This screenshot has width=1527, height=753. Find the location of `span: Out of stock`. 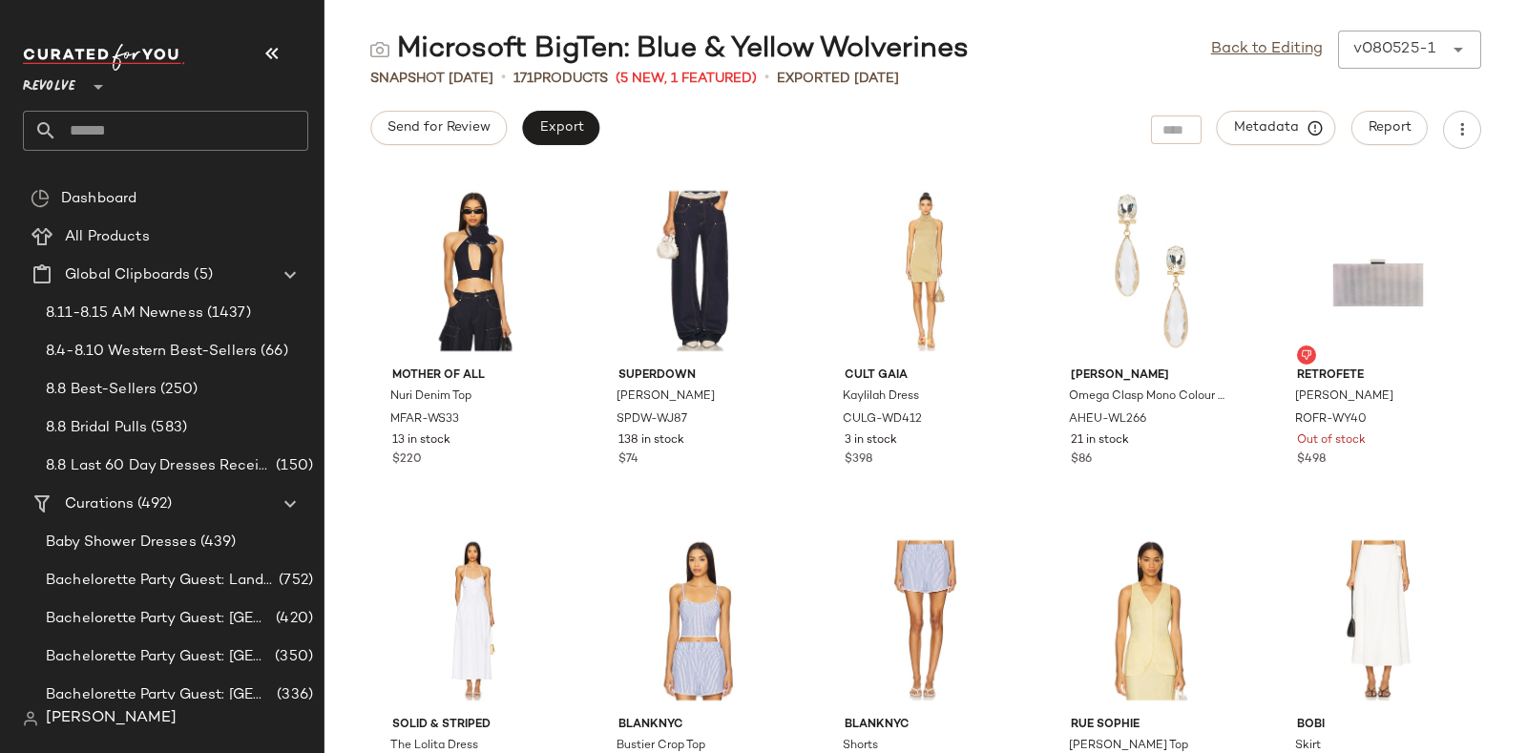

span: Out of stock is located at coordinates (1331, 441).